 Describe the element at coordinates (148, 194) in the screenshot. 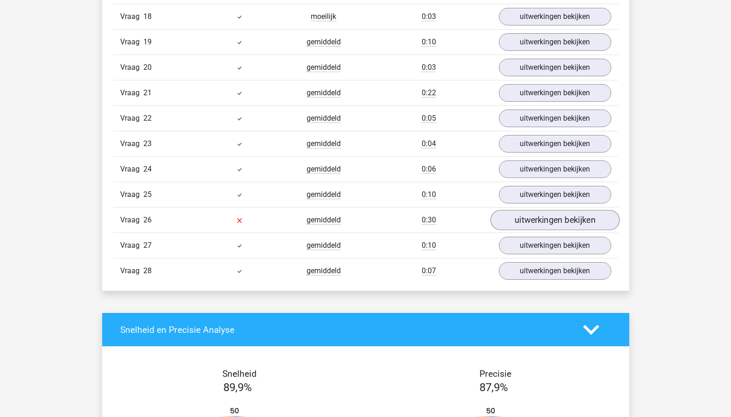

I see `span: 25` at that location.